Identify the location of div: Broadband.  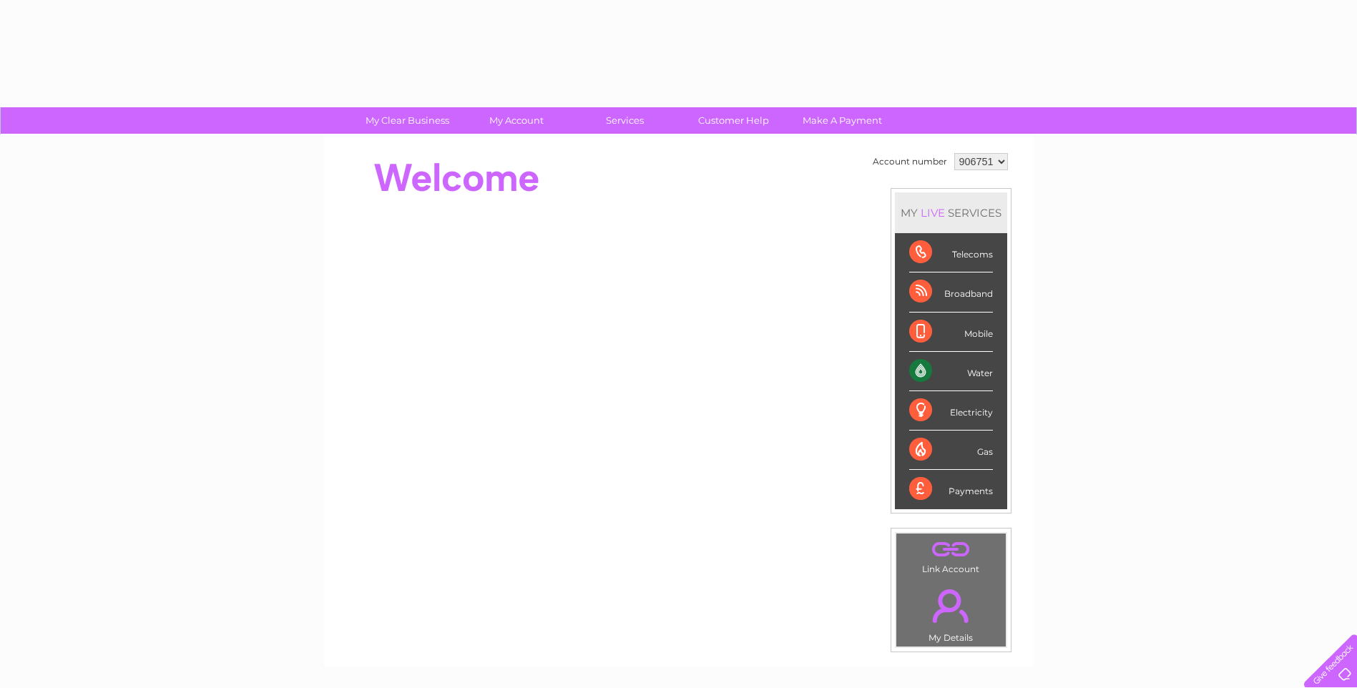
(950, 292).